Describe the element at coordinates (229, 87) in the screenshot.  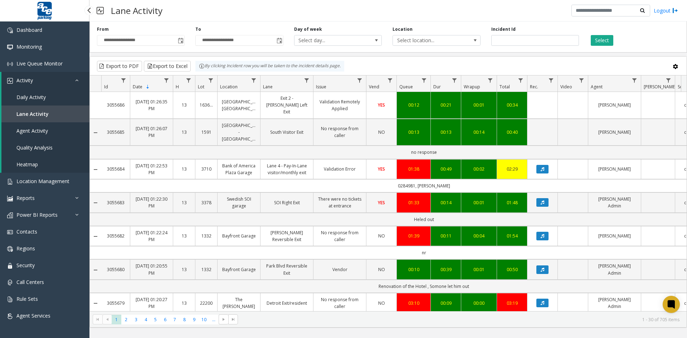
I see `span: Location` at that location.